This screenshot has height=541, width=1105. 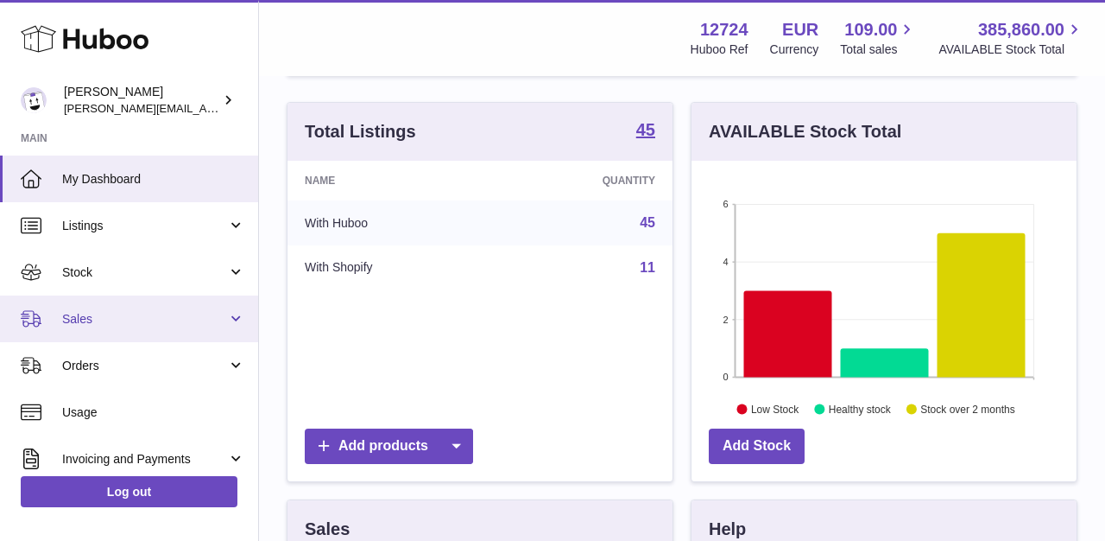 What do you see at coordinates (719, 49) in the screenshot?
I see `div: Huboo Ref` at bounding box center [719, 49].